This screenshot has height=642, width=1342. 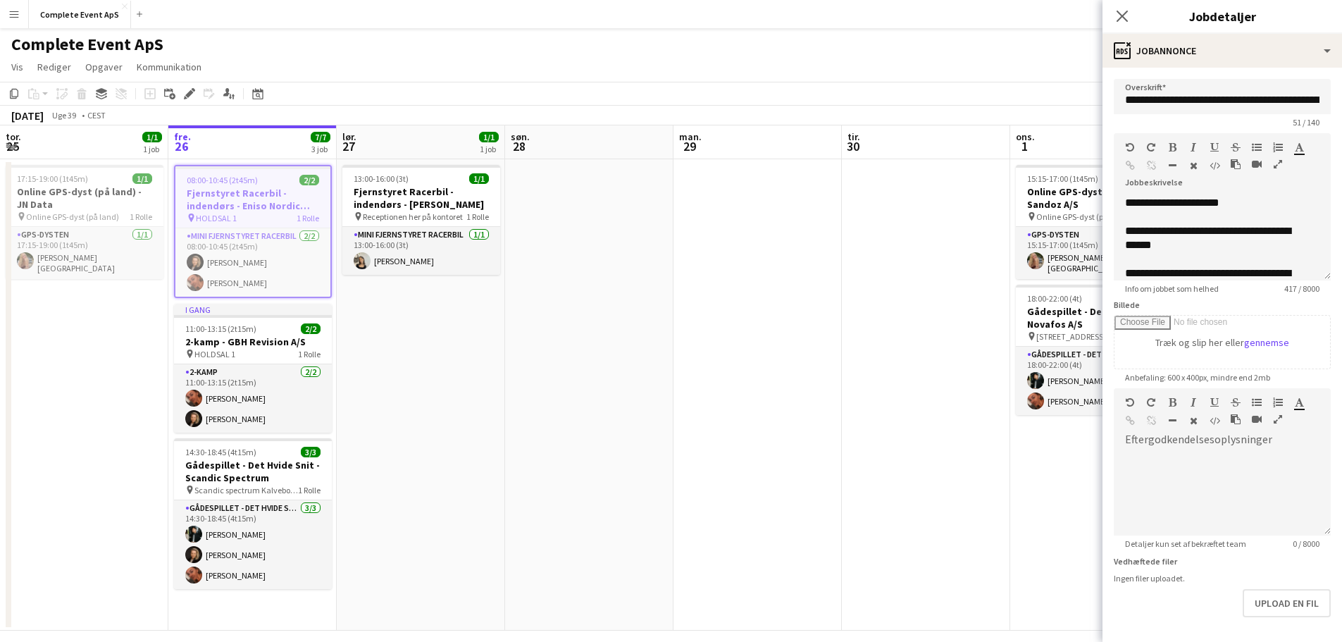 I want to click on span: 29, so click(x=689, y=146).